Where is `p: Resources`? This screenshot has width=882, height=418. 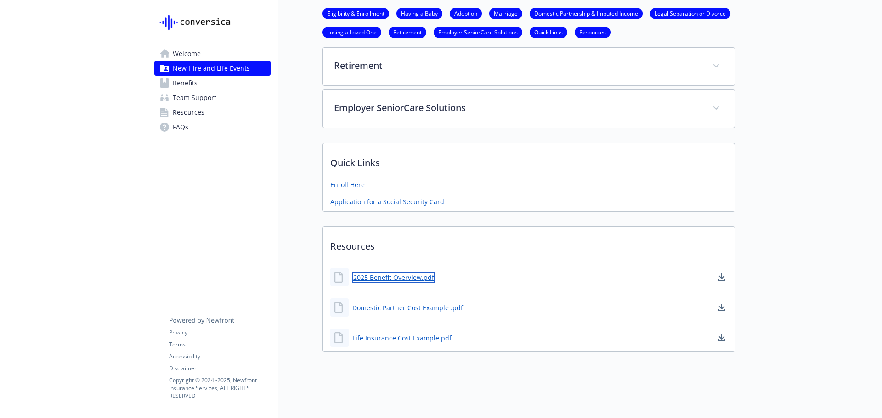 p: Resources is located at coordinates (529, 244).